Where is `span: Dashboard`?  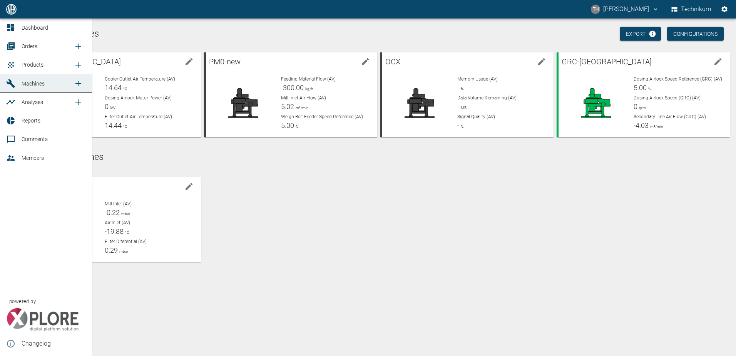 span: Dashboard is located at coordinates (35, 28).